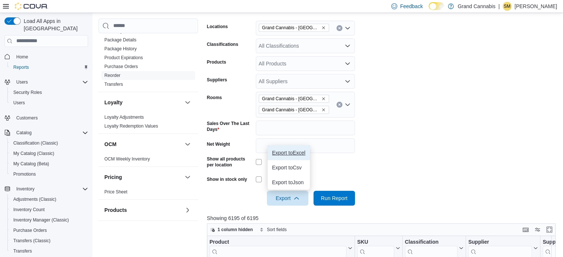 This screenshot has height=257, width=563. I want to click on button: Display options, so click(537, 230).